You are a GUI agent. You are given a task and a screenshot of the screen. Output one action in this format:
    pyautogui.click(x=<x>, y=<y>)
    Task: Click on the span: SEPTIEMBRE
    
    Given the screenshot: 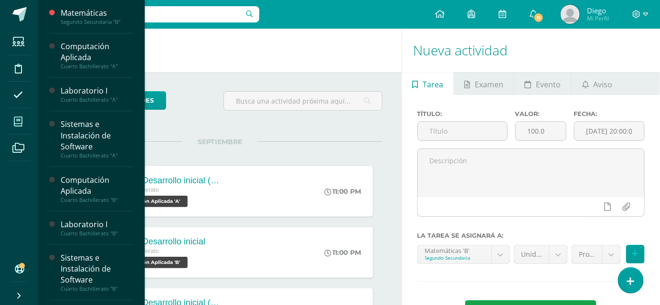 What is the action you would take?
    pyautogui.click(x=220, y=142)
    